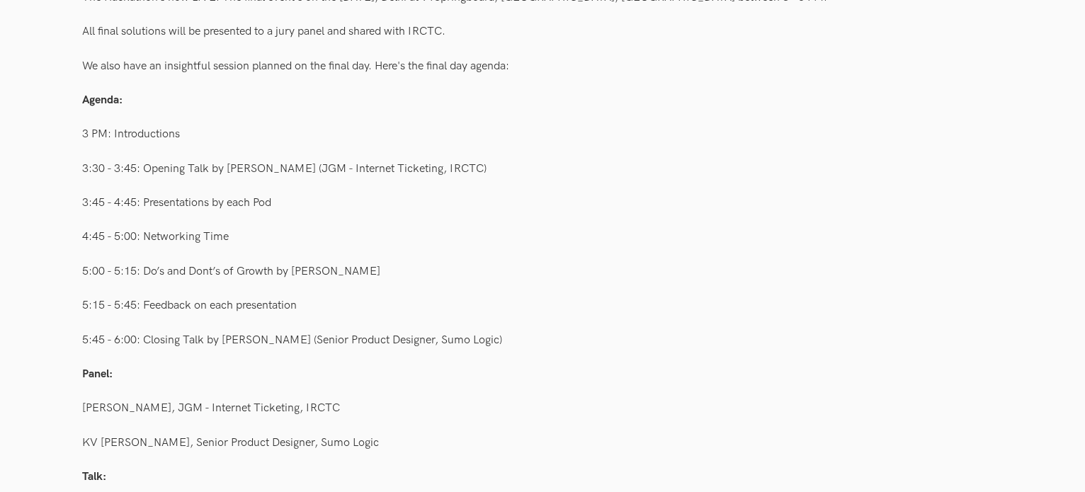  What do you see at coordinates (543, 66) in the screenshot?
I see `div: We also have an insightful session planned on the final day. Here's the final day agenda:` at bounding box center [543, 66].